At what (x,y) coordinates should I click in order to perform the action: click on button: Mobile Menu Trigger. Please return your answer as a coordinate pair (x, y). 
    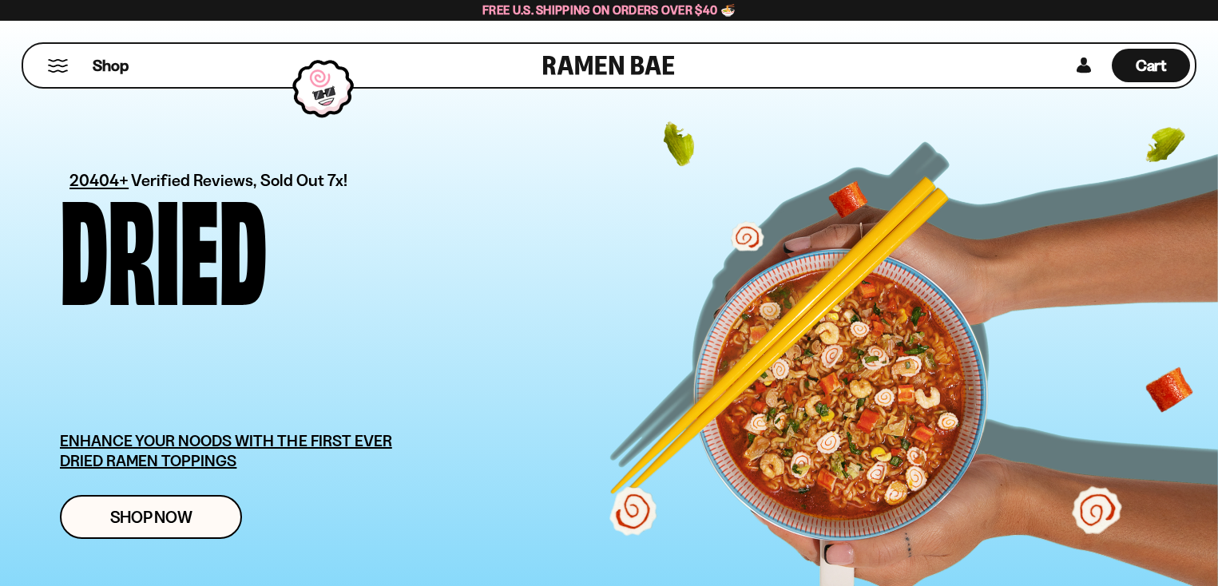
    Looking at the image, I should click on (58, 66).